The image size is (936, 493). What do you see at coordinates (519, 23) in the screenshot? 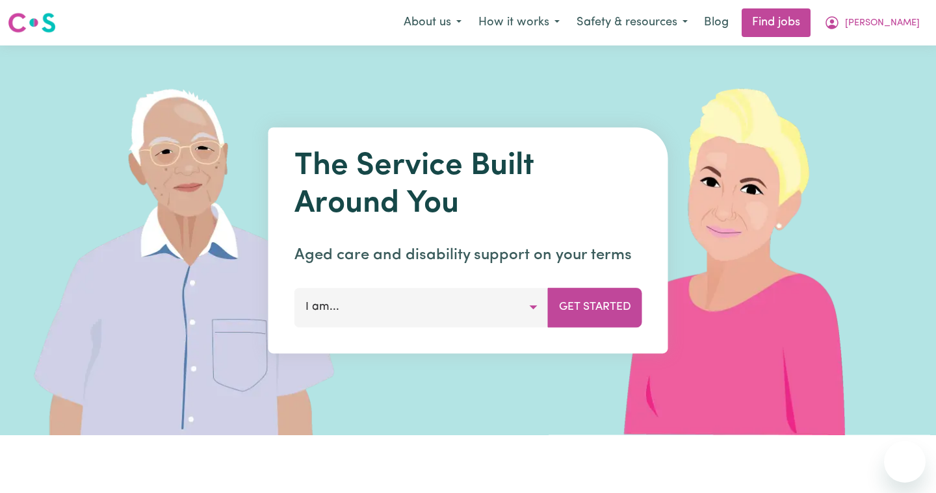
I see `button: How it works` at bounding box center [519, 23].